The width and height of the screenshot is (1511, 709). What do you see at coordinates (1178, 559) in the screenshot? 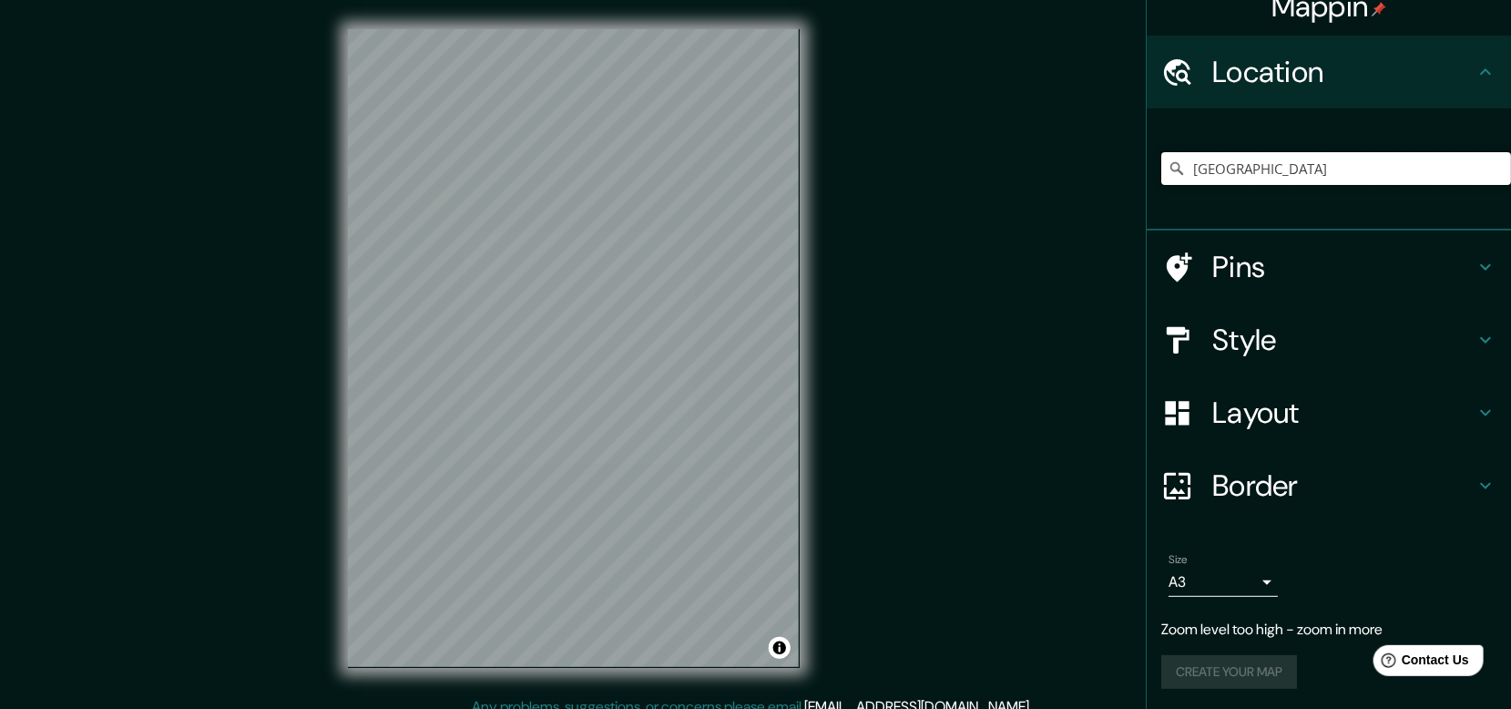
I see `label: Size` at bounding box center [1178, 559].